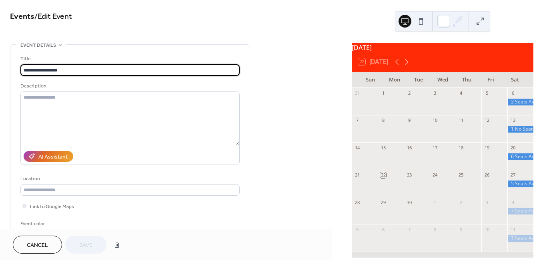 Image resolution: width=553 pixels, height=260 pixels. I want to click on span: Cancel, so click(37, 246).